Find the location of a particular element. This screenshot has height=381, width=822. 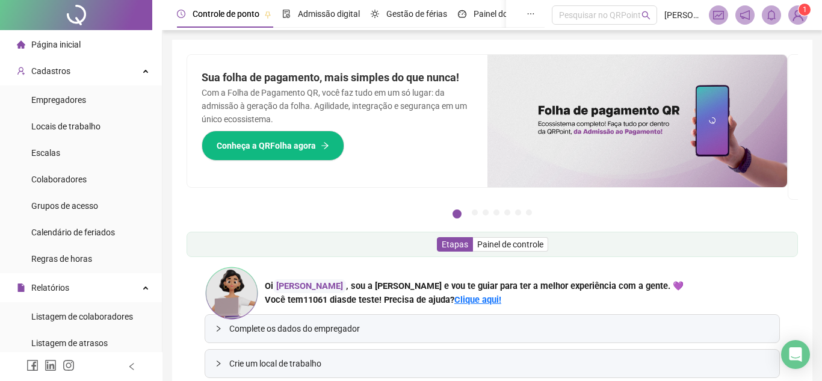

button: 3 is located at coordinates (486, 212).